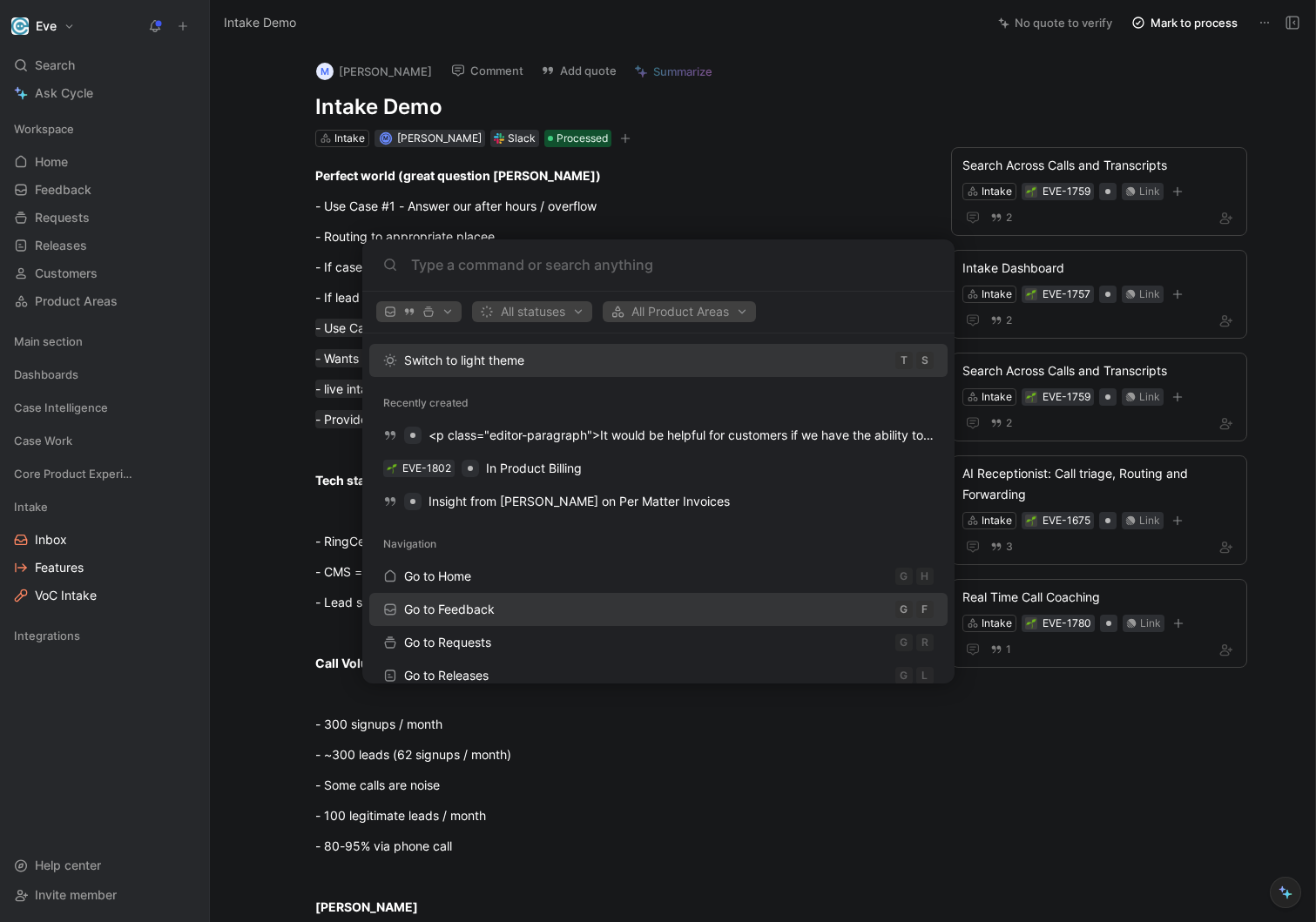 Image resolution: width=1316 pixels, height=922 pixels. What do you see at coordinates (658, 676) in the screenshot?
I see `a: Go to ReleasesGL` at bounding box center [658, 676].